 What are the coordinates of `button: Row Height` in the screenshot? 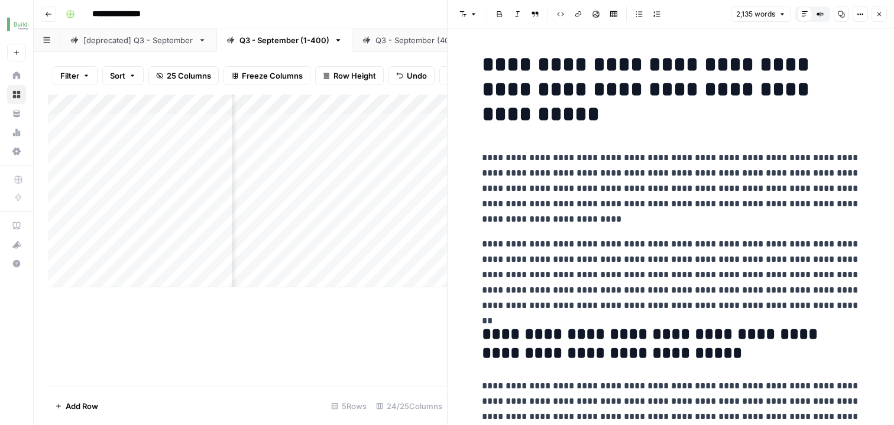 It's located at (350, 76).